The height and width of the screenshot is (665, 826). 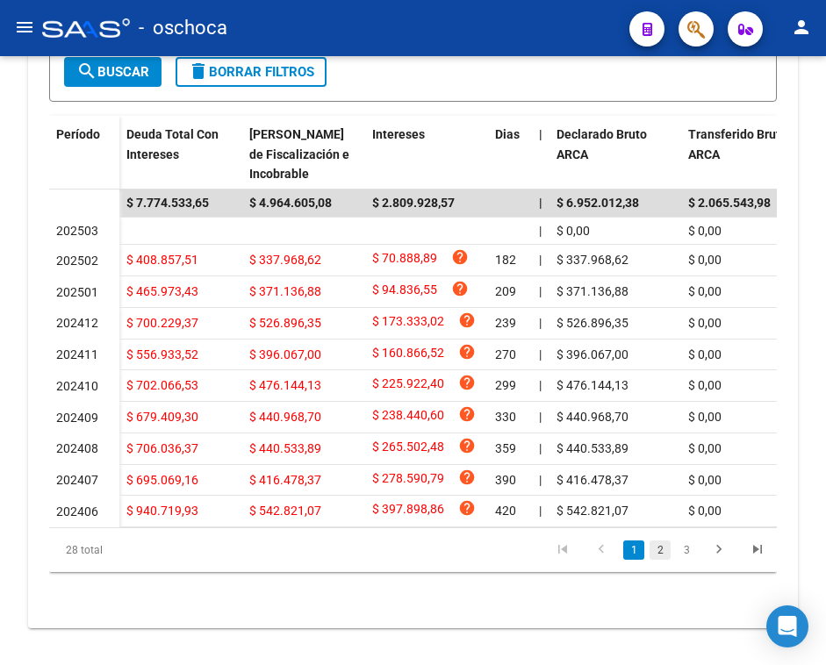 I want to click on span: $ 706.036,37, so click(x=162, y=448).